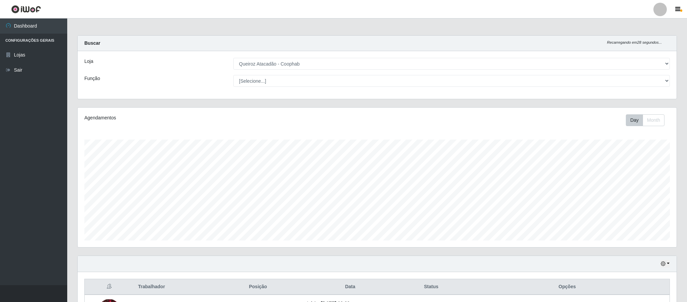  Describe the element at coordinates (634, 42) in the screenshot. I see `i: Recarregando em 28 segundos...` at that location.